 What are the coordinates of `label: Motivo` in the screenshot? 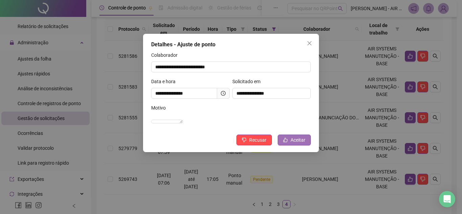 It's located at (161, 108).